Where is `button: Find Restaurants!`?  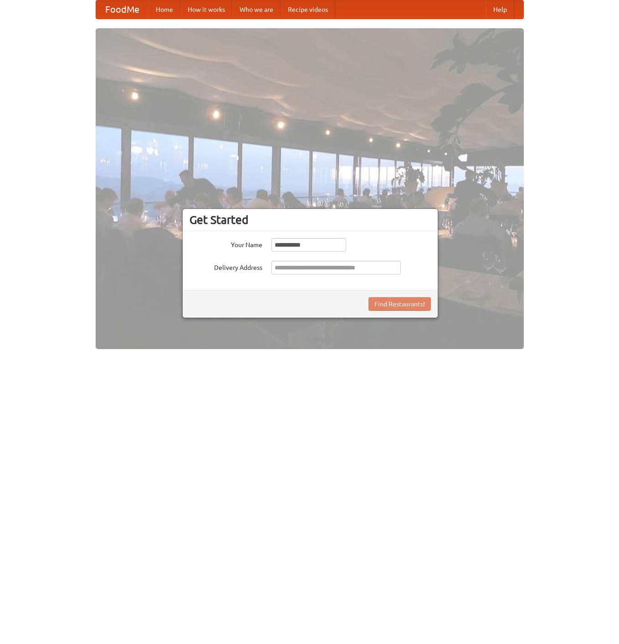
button: Find Restaurants! is located at coordinates (399, 304).